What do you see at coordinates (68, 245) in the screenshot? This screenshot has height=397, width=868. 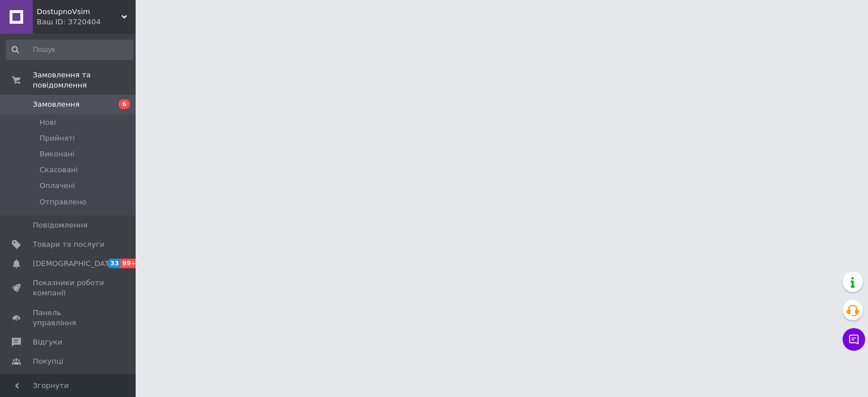 I see `span: Товари та послуги` at bounding box center [68, 245].